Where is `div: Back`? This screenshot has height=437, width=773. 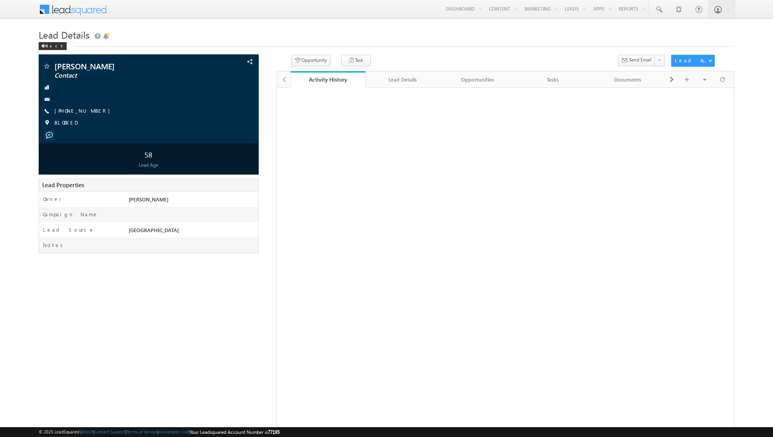
div: Back is located at coordinates (52, 46).